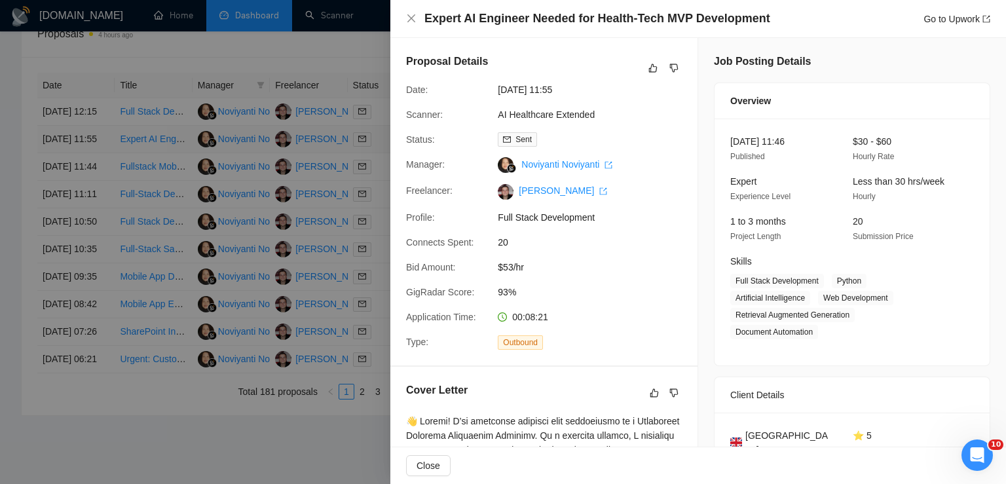  Describe the element at coordinates (421, 140) in the screenshot. I see `span: Status:` at that location.